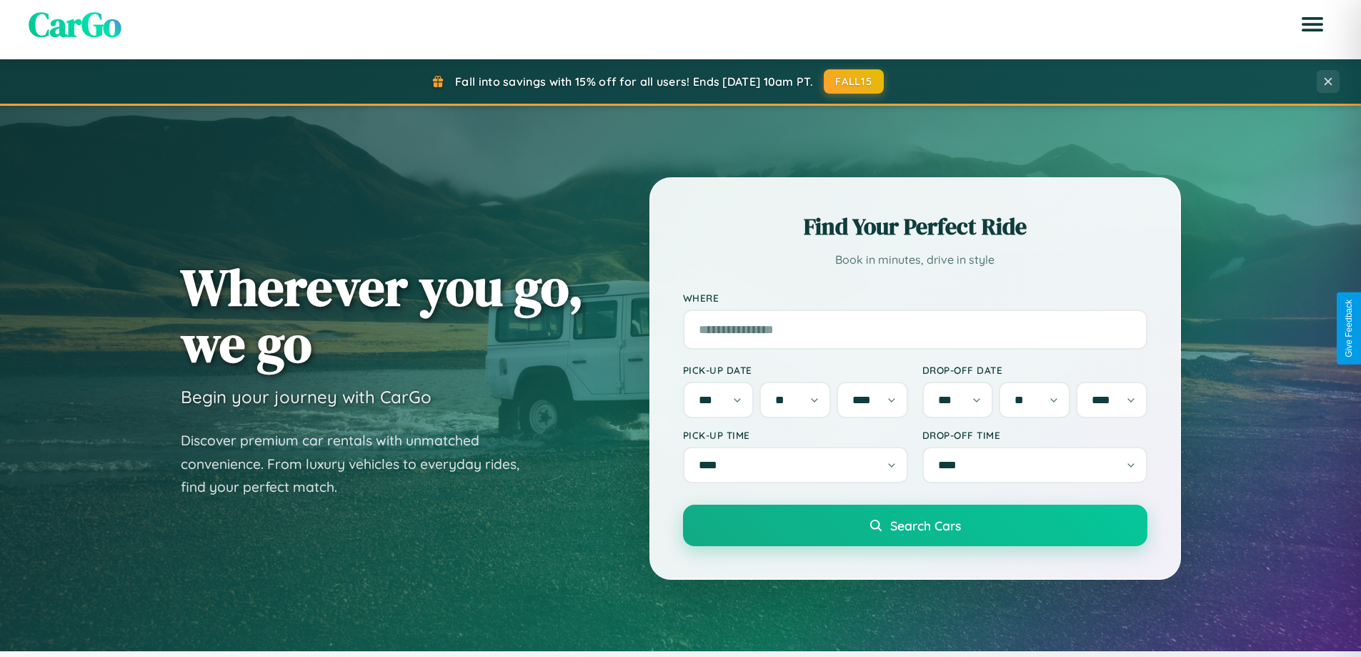 Image resolution: width=1361 pixels, height=657 pixels. Describe the element at coordinates (75, 24) in the screenshot. I see `span: CarGo` at that location.